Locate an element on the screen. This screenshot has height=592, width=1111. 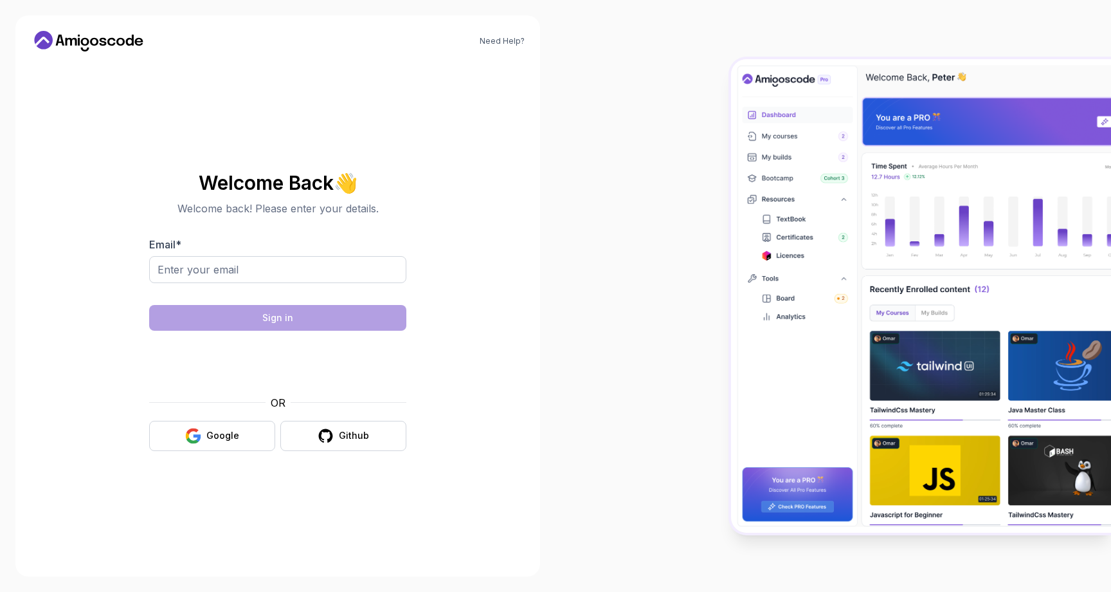
p: OR is located at coordinates (278, 403).